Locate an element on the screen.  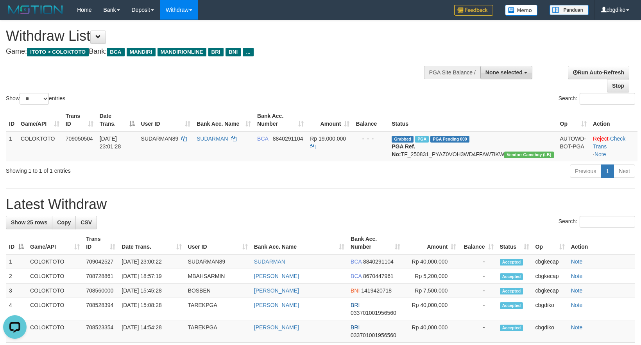
input: Search: is located at coordinates (608, 221).